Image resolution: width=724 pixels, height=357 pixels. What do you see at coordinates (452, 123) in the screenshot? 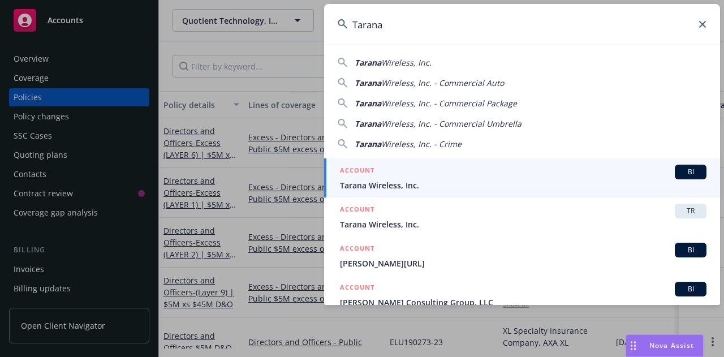
I see `span: Wireless, Inc. - Commercial Umbrella` at bounding box center [452, 123].